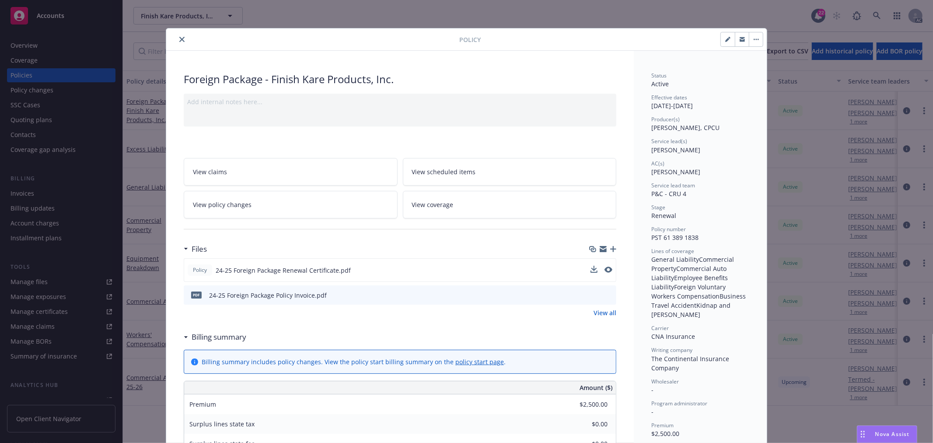  I want to click on h3: Files, so click(199, 249).